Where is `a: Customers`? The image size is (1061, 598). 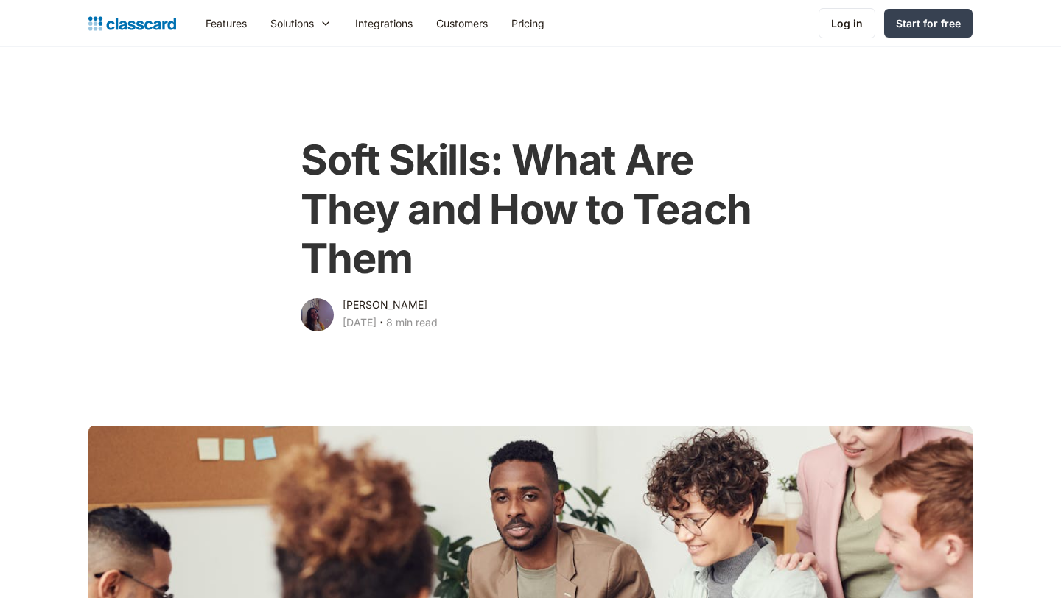
a: Customers is located at coordinates (462, 23).